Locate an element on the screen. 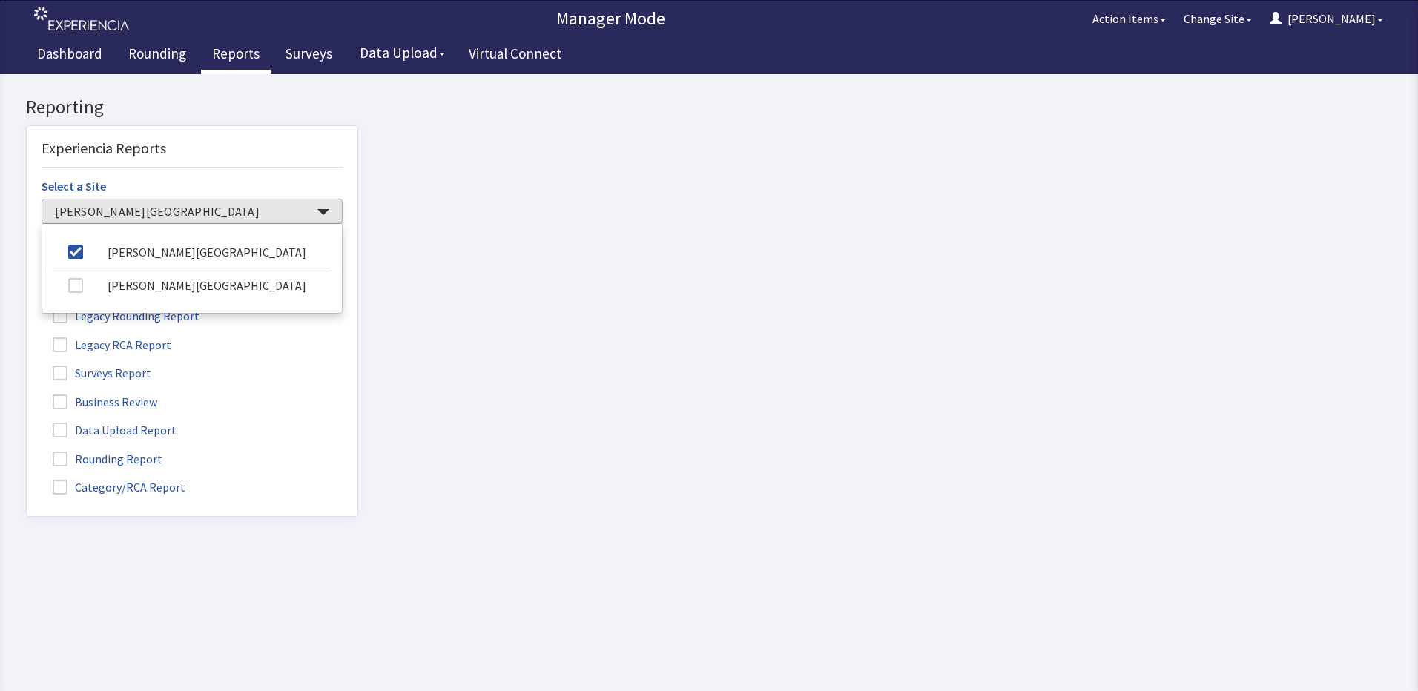 Image resolution: width=1418 pixels, height=691 pixels. a: Dashboard is located at coordinates (70, 56).